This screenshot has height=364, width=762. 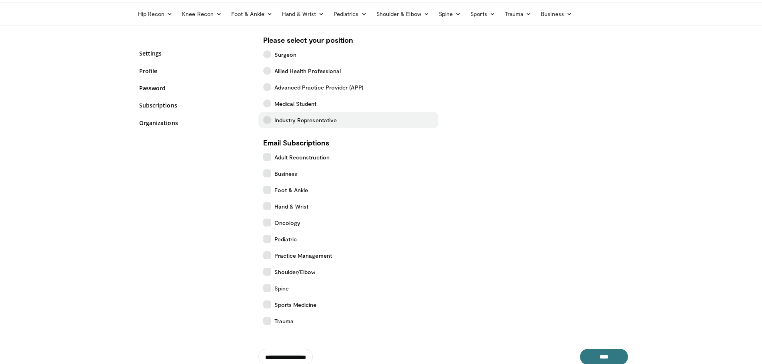 What do you see at coordinates (284, 321) in the screenshot?
I see `span: Trauma` at bounding box center [284, 321].